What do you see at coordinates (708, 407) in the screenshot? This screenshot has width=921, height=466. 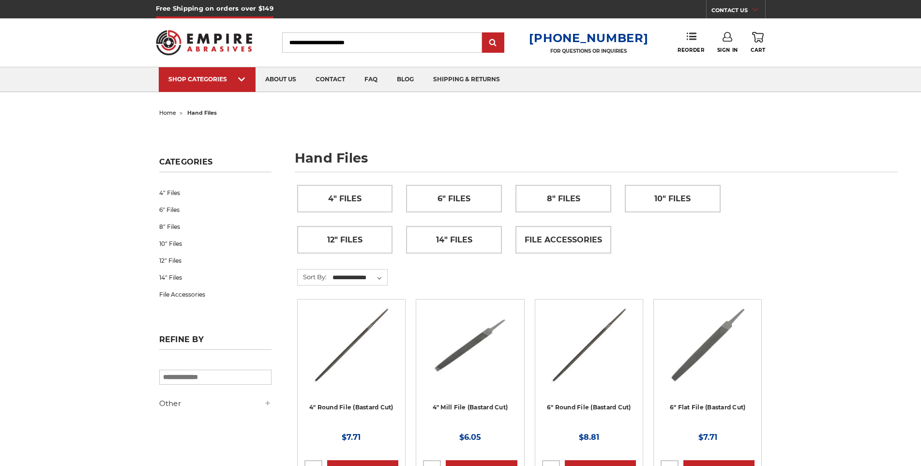 I see `a: 6" Flat File (Bastard Cut)` at bounding box center [708, 407].